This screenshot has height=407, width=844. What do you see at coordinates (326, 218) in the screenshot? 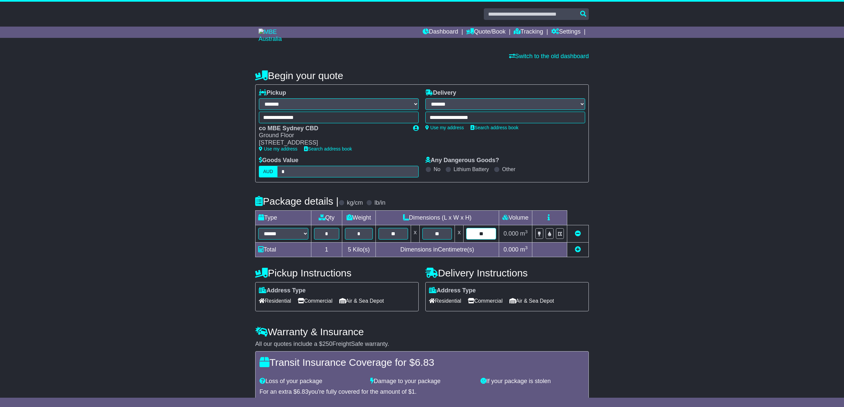
I see `td: Qty` at bounding box center [326, 218].